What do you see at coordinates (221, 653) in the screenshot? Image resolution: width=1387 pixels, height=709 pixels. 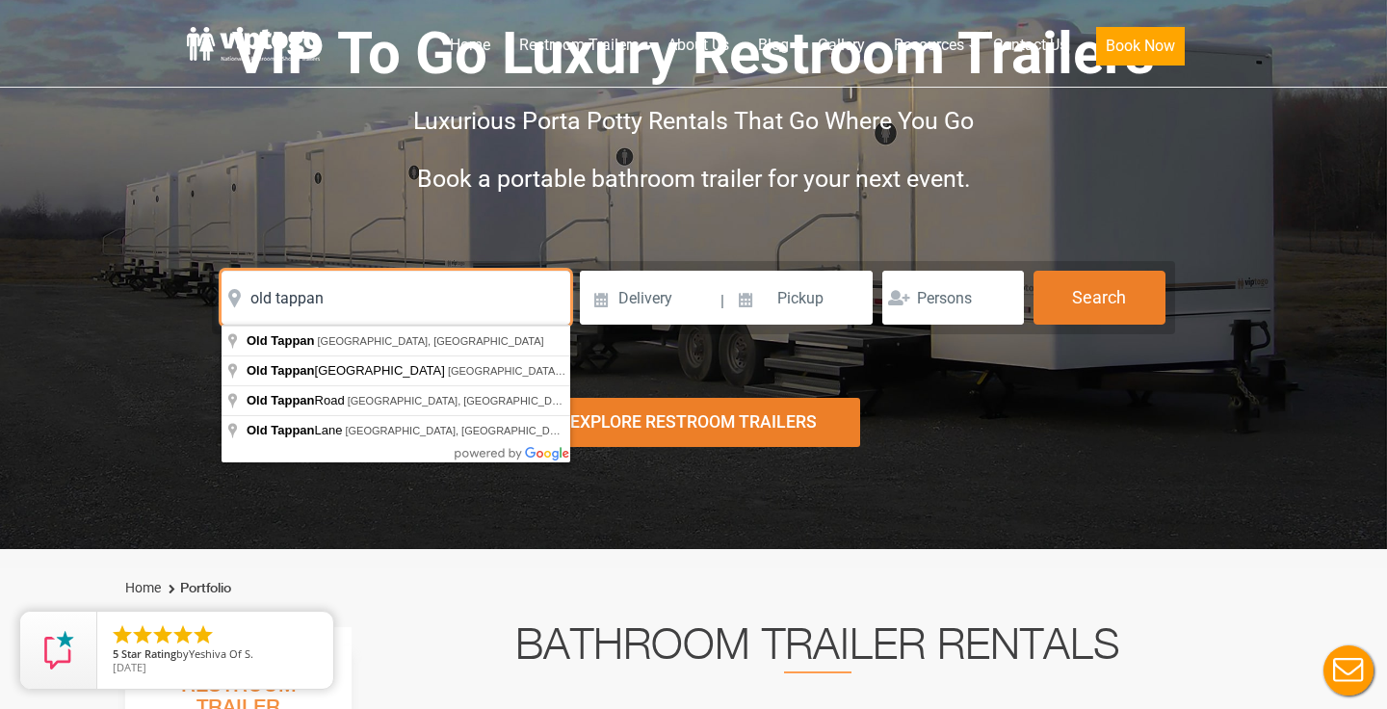 I see `span: Yeshiva Of S.` at bounding box center [221, 653].